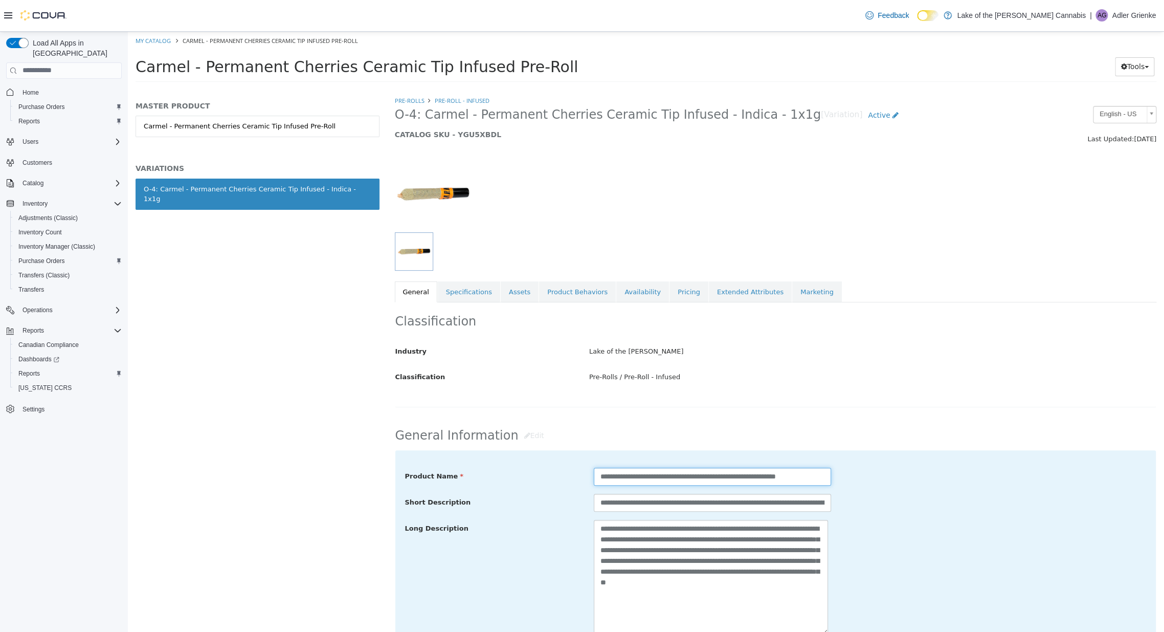 The height and width of the screenshot is (632, 1164). What do you see at coordinates (551, 103) in the screenshot?
I see `h5: CATALOG SKU - YGU5XBDL` at bounding box center [551, 103].